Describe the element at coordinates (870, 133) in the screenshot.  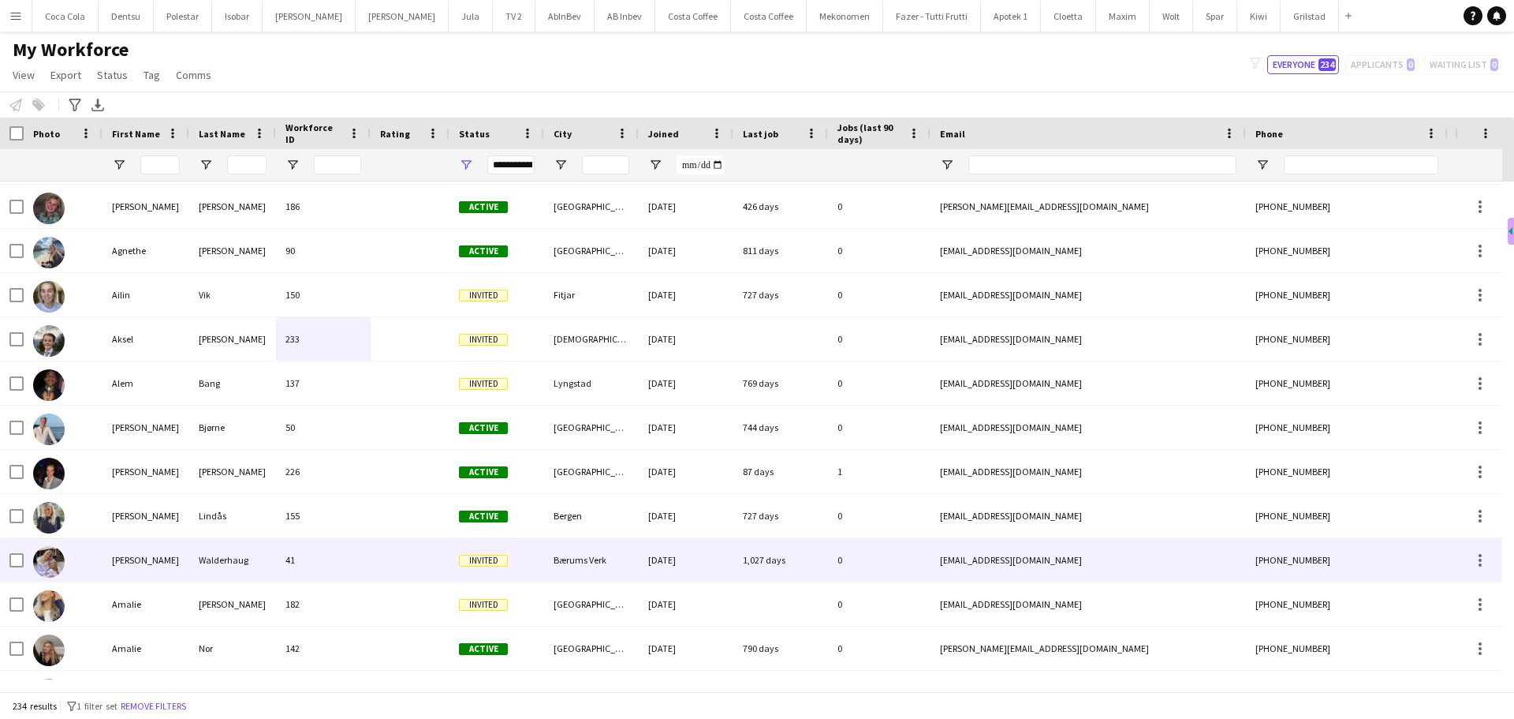
I see `span: Jobs (last 90 days)` at that location.